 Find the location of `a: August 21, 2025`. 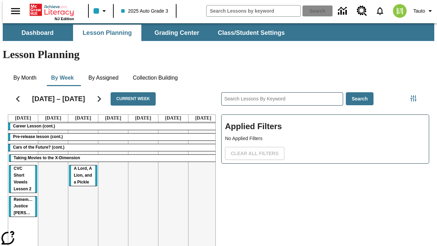

a: August 21, 2025 is located at coordinates (113, 118).